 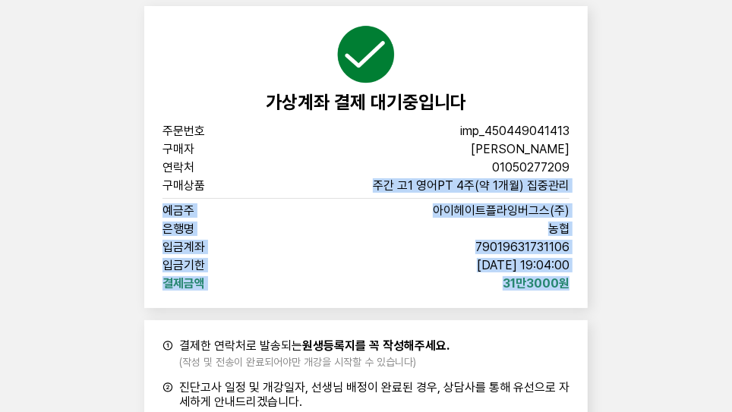 I want to click on span: 예금주, so click(x=211, y=211).